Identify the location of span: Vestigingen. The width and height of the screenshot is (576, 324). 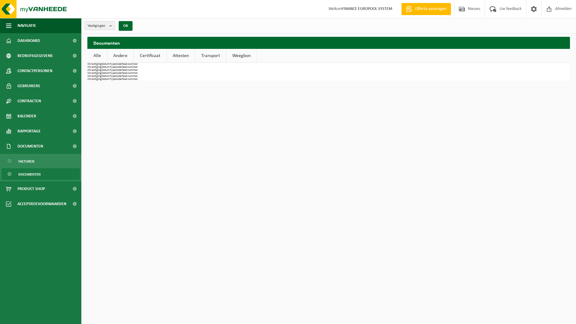
(97, 26).